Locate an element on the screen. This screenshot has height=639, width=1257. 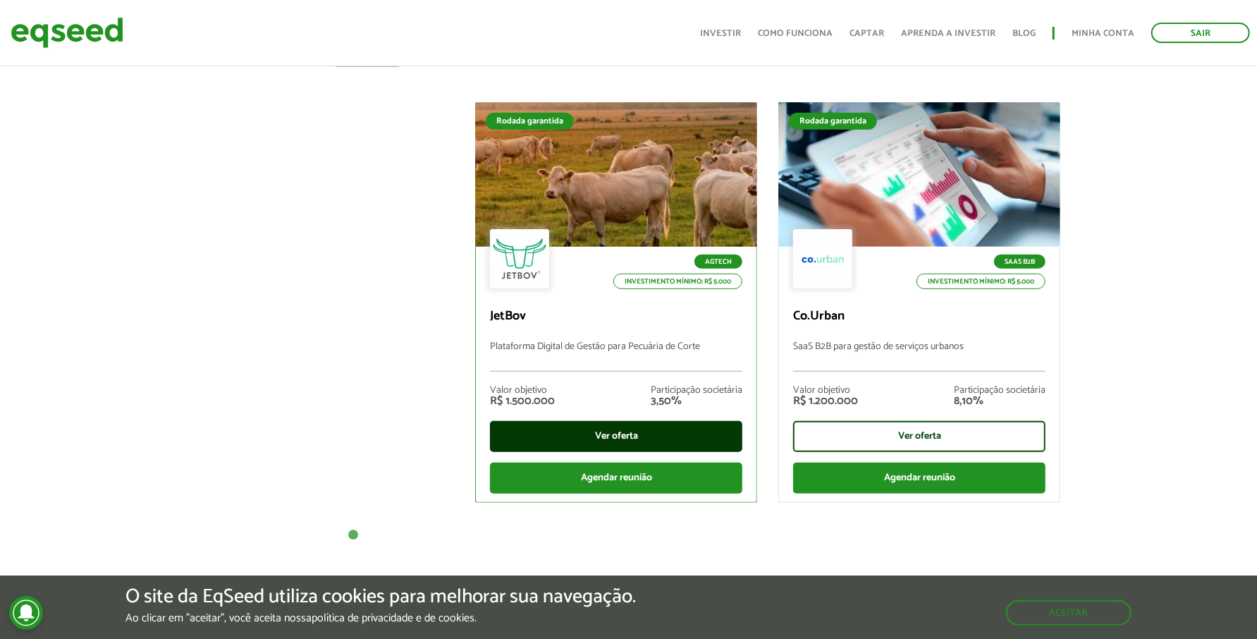
p: Agtech is located at coordinates (718, 262).